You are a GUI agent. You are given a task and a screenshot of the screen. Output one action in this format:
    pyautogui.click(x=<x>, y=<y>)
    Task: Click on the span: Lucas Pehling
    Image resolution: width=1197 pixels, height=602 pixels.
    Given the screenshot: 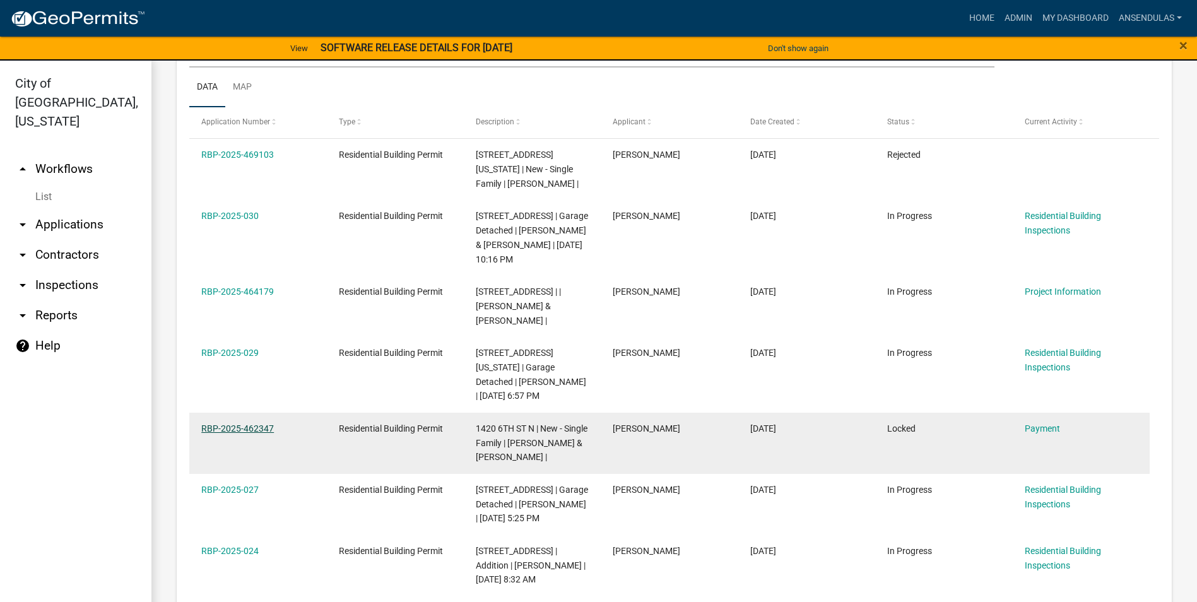 What is the action you would take?
    pyautogui.click(x=646, y=353)
    